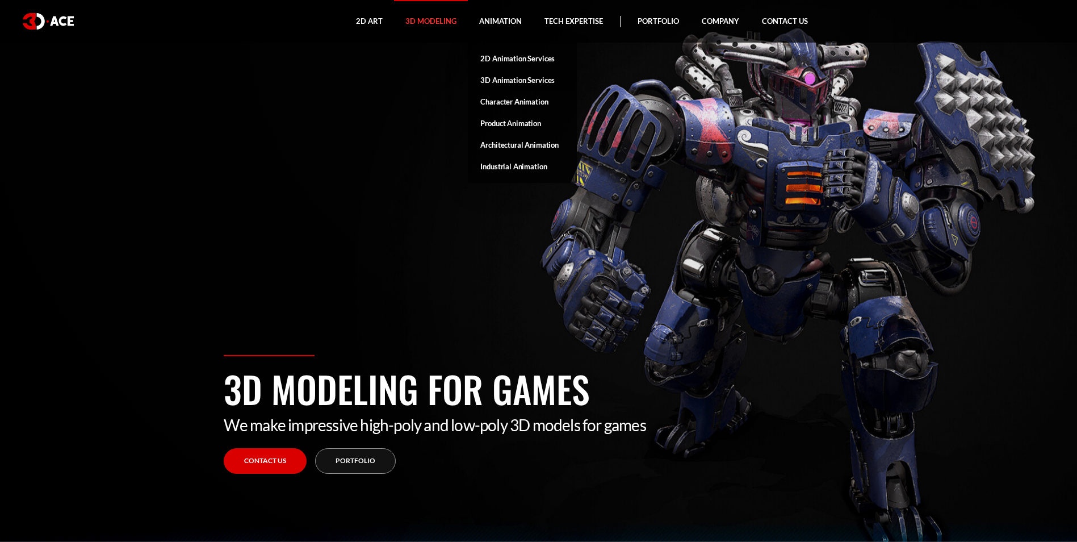 The height and width of the screenshot is (542, 1077). I want to click on a: Contact Us, so click(265, 460).